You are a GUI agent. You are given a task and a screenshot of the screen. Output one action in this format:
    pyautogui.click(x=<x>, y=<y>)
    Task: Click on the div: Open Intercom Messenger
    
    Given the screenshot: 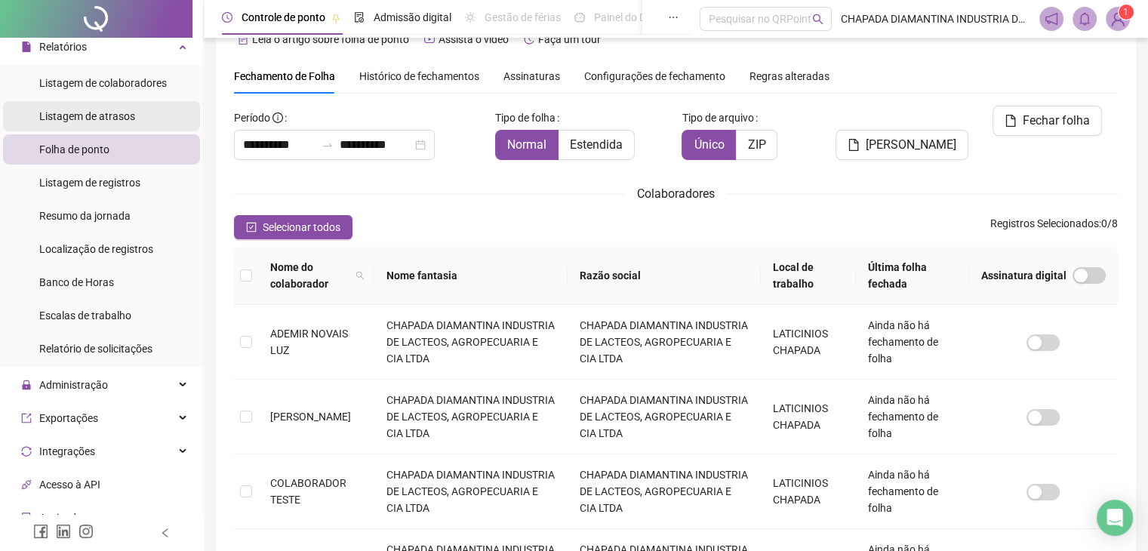 What is the action you would take?
    pyautogui.click(x=1114, y=518)
    